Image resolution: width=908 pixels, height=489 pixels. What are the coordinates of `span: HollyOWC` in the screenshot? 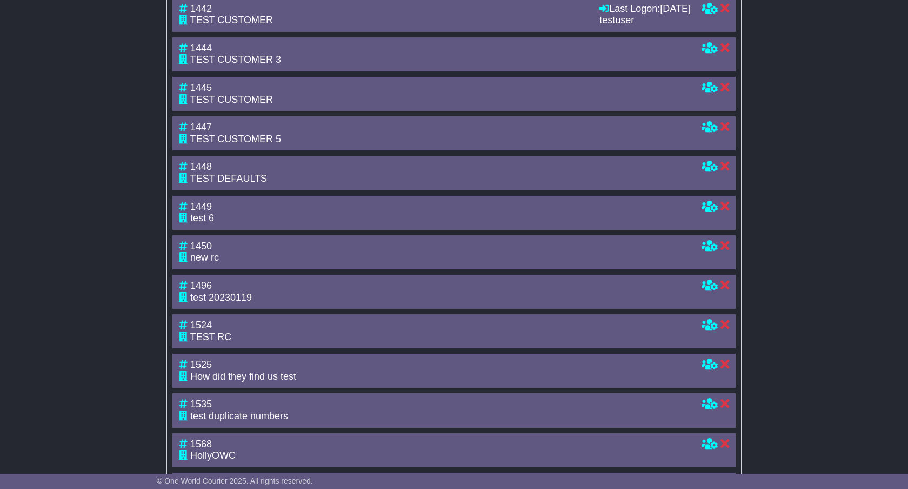 It's located at (213, 455).